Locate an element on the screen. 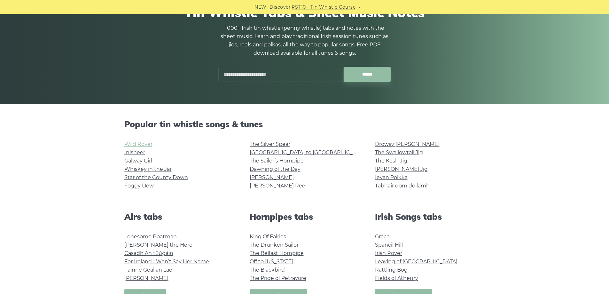  a: Galway Girl is located at coordinates (138, 160).